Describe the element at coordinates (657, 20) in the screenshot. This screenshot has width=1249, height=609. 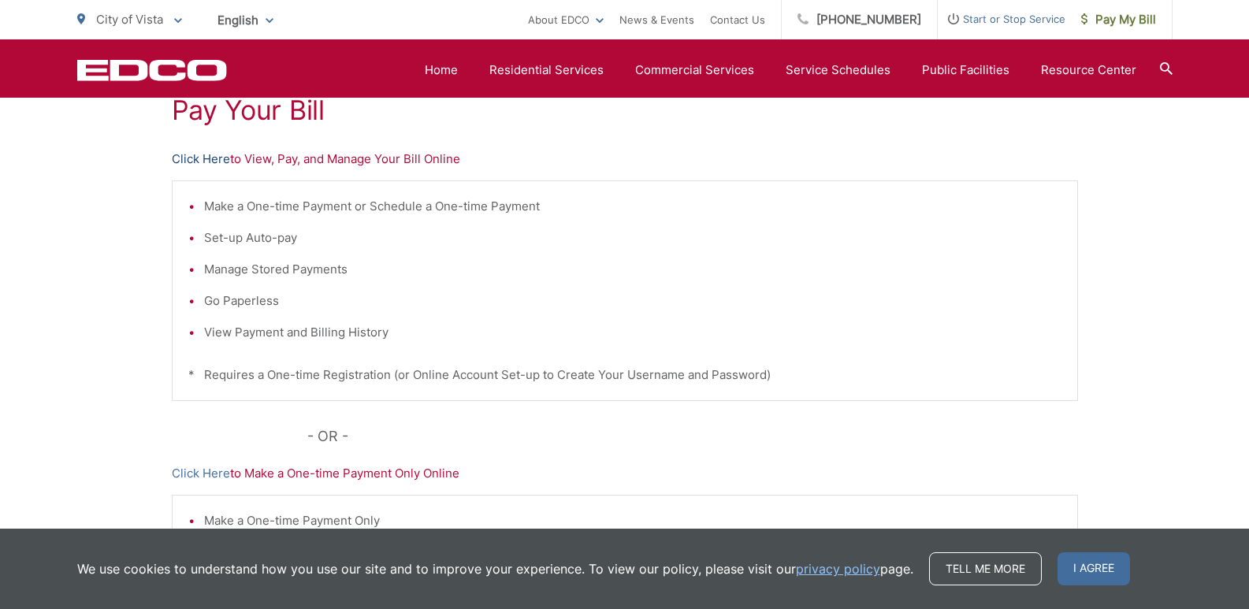
I see `a: News & Events` at that location.